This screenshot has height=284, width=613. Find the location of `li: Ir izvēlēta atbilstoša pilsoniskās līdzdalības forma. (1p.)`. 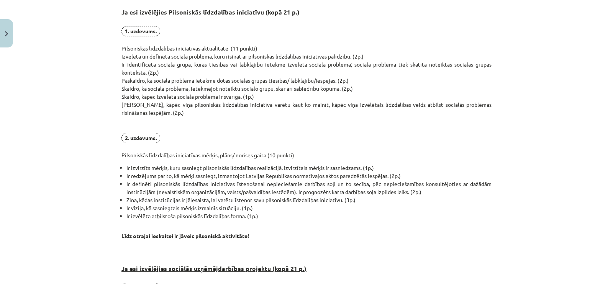

li: Ir izvēlēta atbilstoša pilsoniskās līdzdalības forma. (1p.) is located at coordinates (309, 216).